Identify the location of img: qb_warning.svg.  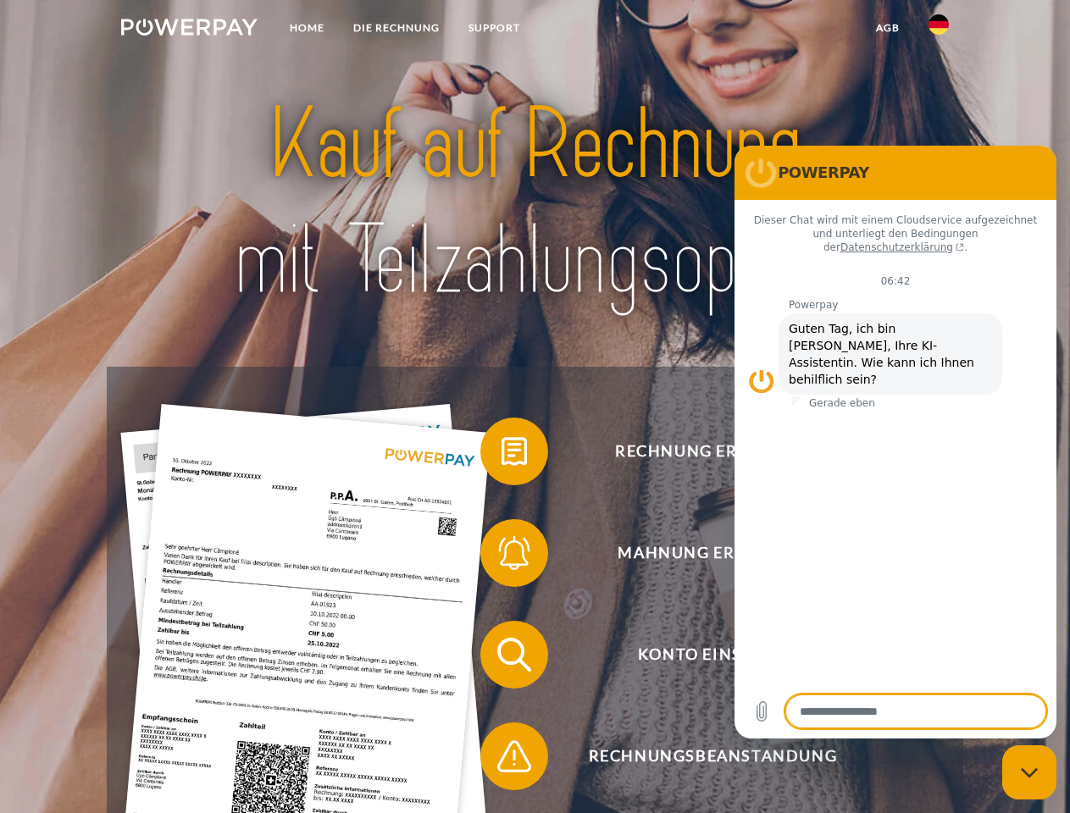
(514, 757).